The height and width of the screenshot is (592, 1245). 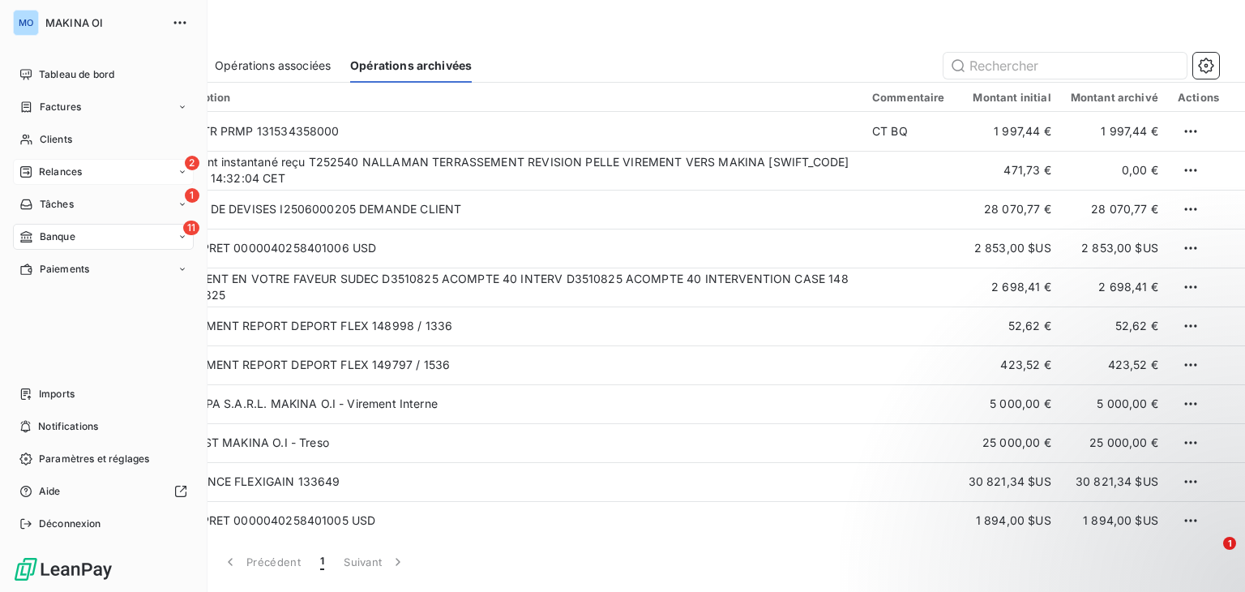 What do you see at coordinates (192, 163) in the screenshot?
I see `span: 2` at bounding box center [192, 163].